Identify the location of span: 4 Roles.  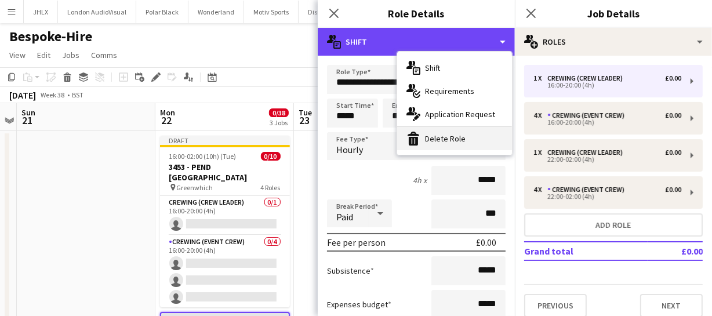
(271, 187).